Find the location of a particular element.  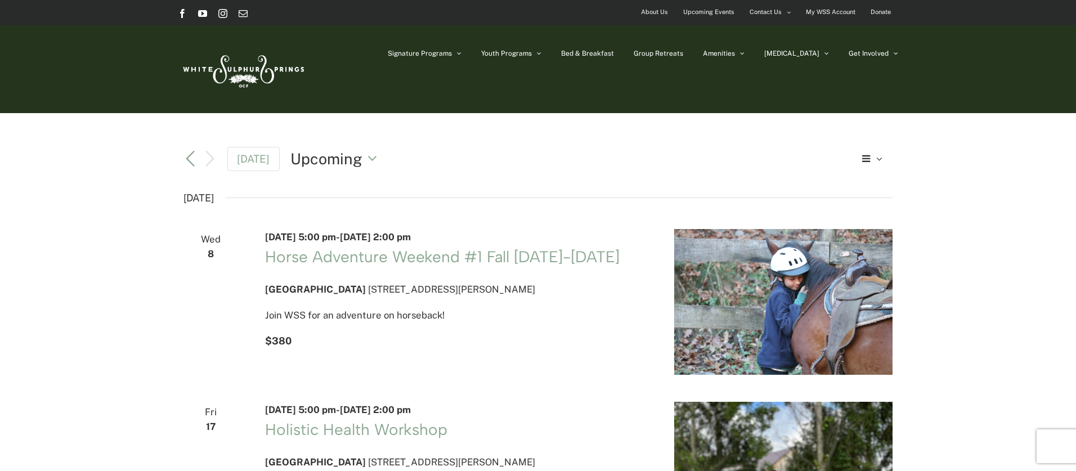

span: About Us is located at coordinates (655, 12).